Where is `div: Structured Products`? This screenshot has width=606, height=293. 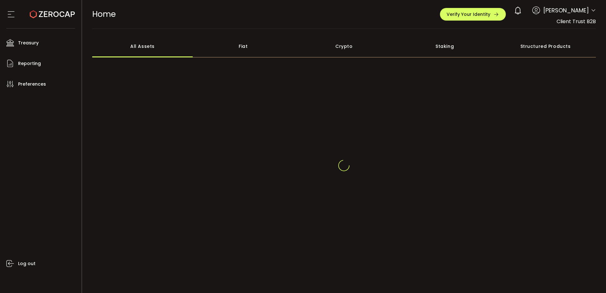 div: Structured Products is located at coordinates (546, 46).